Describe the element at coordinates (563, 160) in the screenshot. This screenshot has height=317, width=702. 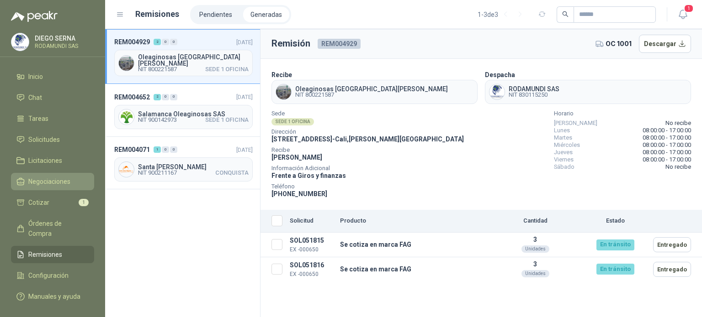
I see `span: Viernes` at that location.